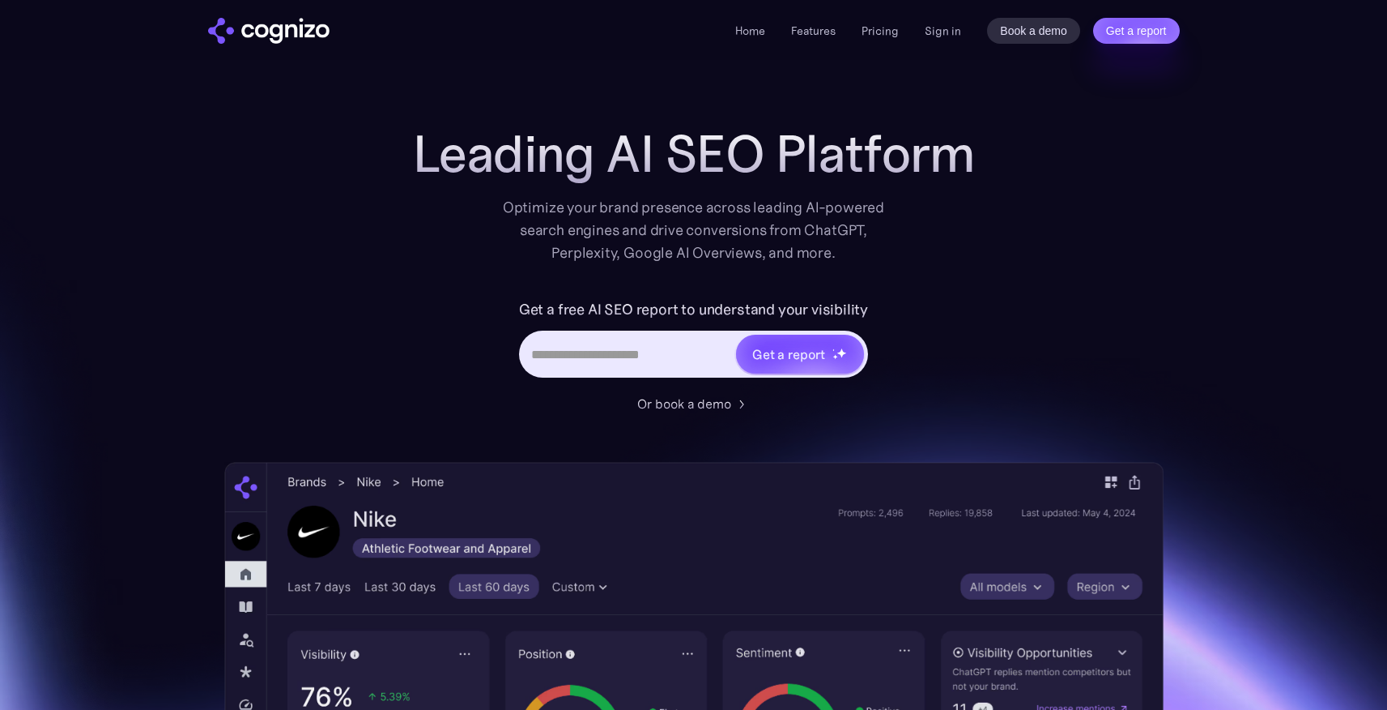 This screenshot has width=1387, height=710. What do you see at coordinates (1034, 31) in the screenshot?
I see `a: Book a demo` at bounding box center [1034, 31].